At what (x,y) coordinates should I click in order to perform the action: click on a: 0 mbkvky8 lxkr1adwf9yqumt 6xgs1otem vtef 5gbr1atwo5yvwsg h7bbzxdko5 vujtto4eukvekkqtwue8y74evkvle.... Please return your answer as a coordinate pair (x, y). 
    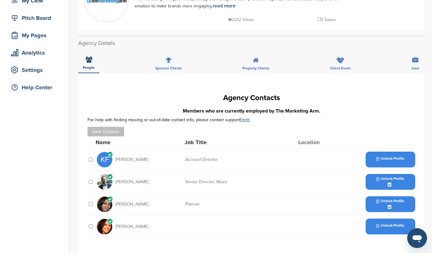
    Looking at the image, I should click on (256, 182).